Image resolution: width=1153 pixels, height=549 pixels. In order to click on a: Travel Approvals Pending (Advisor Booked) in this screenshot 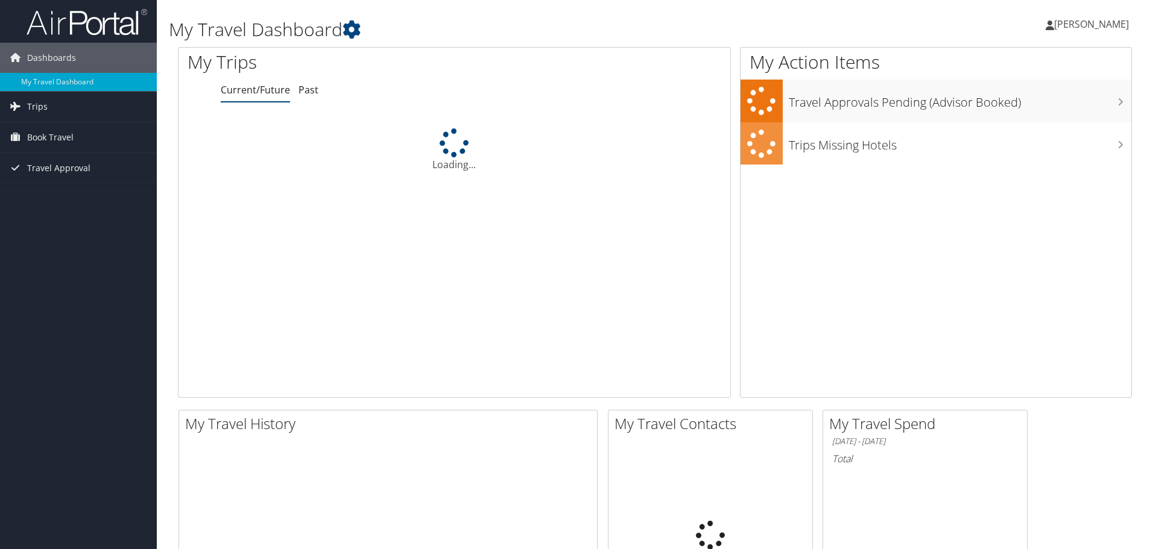, I will do `click(936, 101)`.